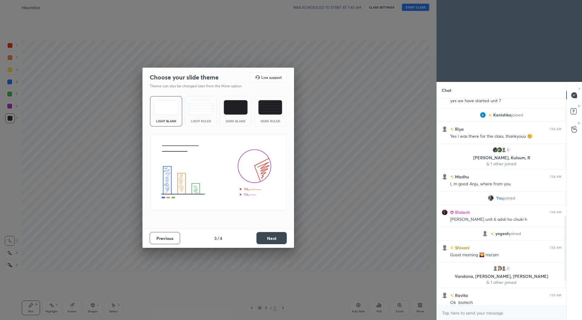 This screenshot has height=320, width=582. What do you see at coordinates (165, 238) in the screenshot?
I see `button: Previous` at bounding box center [165, 238].